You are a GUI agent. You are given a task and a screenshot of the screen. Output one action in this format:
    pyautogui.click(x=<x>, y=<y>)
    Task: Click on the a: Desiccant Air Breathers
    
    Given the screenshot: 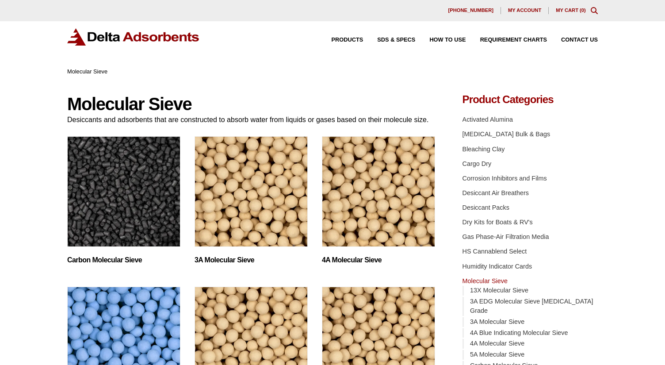 What is the action you would take?
    pyautogui.click(x=496, y=193)
    